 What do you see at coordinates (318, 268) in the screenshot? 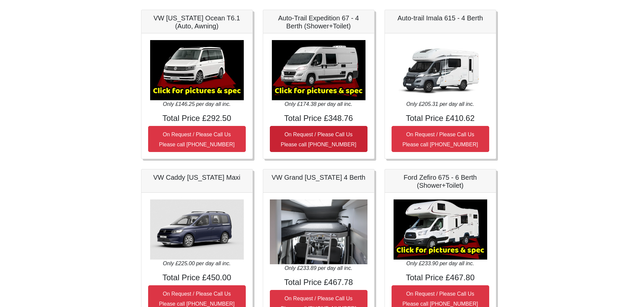
I see `i: Only £233.89 per day all inc.` at bounding box center [318, 268].